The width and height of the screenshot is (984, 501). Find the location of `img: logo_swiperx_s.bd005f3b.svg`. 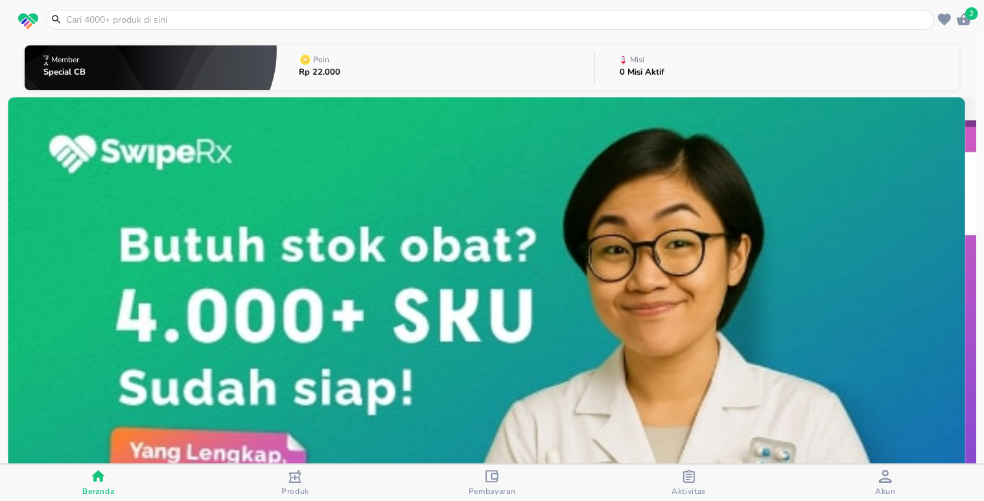

img: logo_swiperx_s.bd005f3b.svg is located at coordinates (28, 21).